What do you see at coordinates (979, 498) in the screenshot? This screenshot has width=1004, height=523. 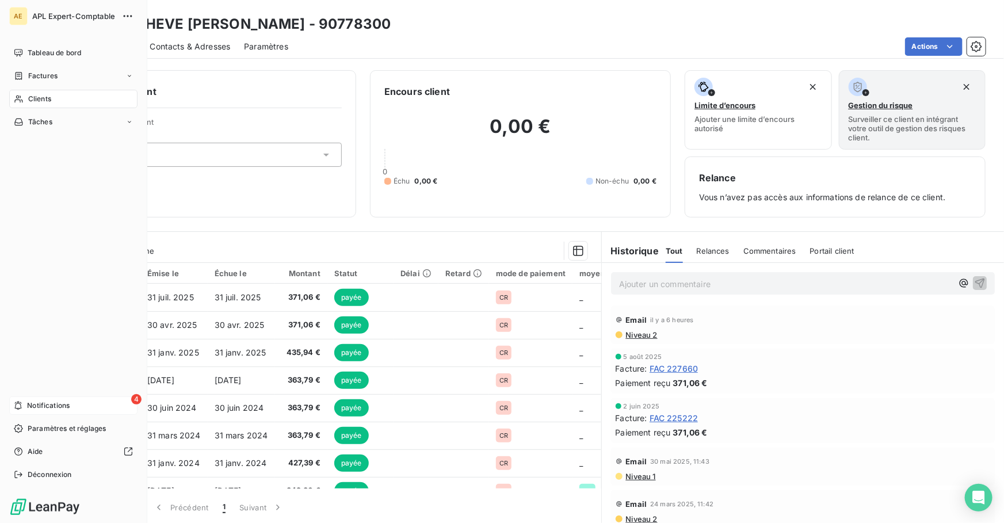 I see `div: Open Intercom Messenger` at bounding box center [979, 498].